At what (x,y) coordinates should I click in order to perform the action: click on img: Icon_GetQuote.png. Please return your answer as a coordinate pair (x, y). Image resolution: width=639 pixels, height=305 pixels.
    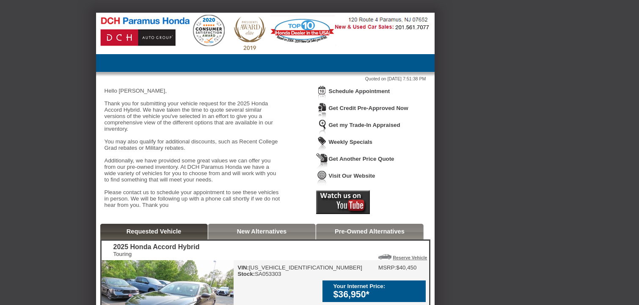
    Looking at the image, I should click on (322, 161).